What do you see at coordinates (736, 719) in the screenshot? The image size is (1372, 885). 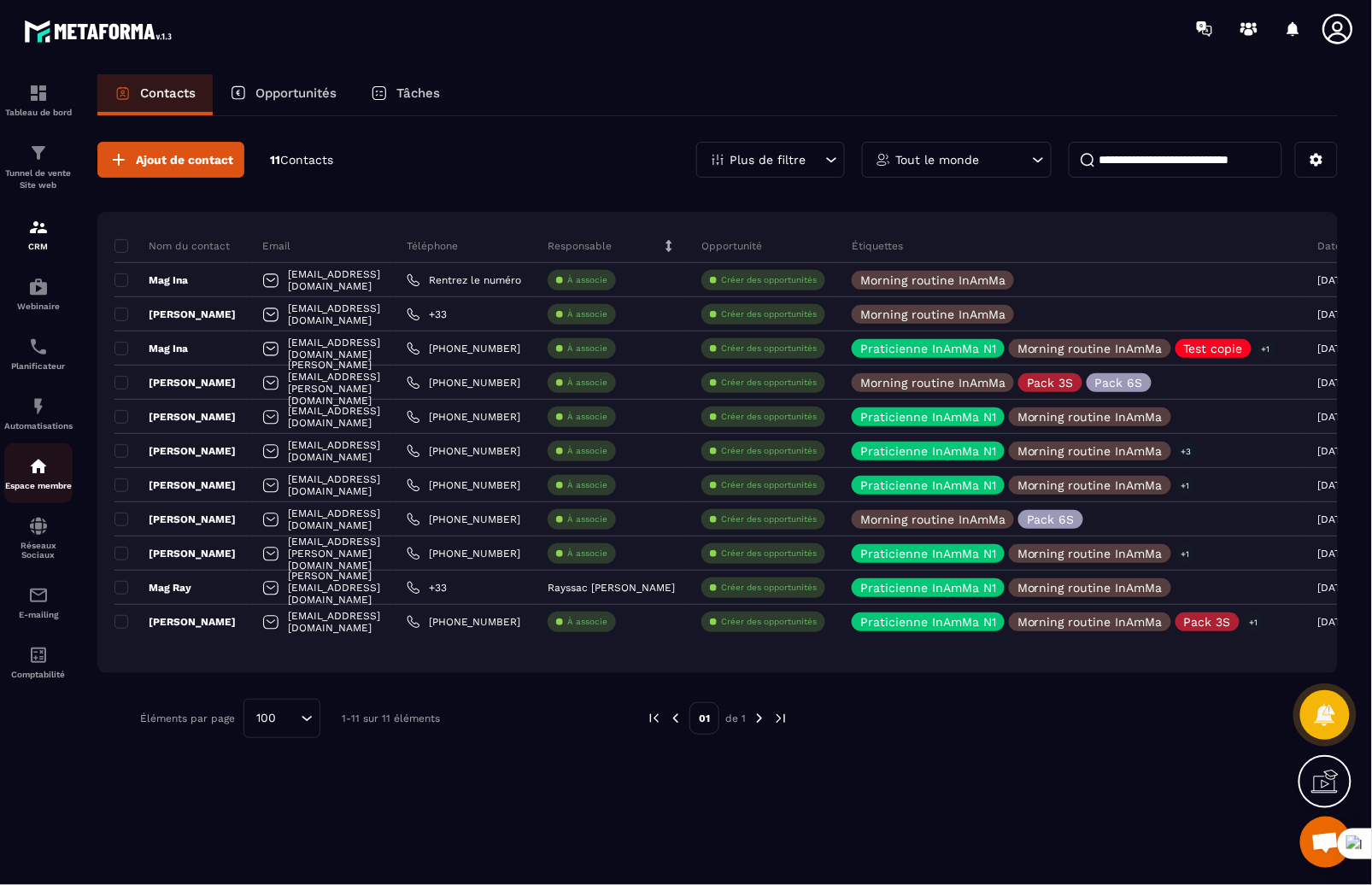 I see `p: de 1` at bounding box center [736, 719].